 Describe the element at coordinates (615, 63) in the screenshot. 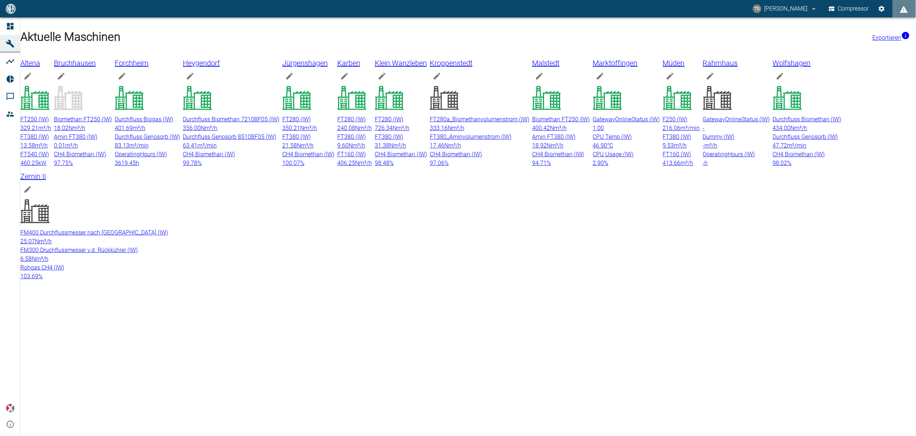

I see `span: Marktoffingen` at that location.